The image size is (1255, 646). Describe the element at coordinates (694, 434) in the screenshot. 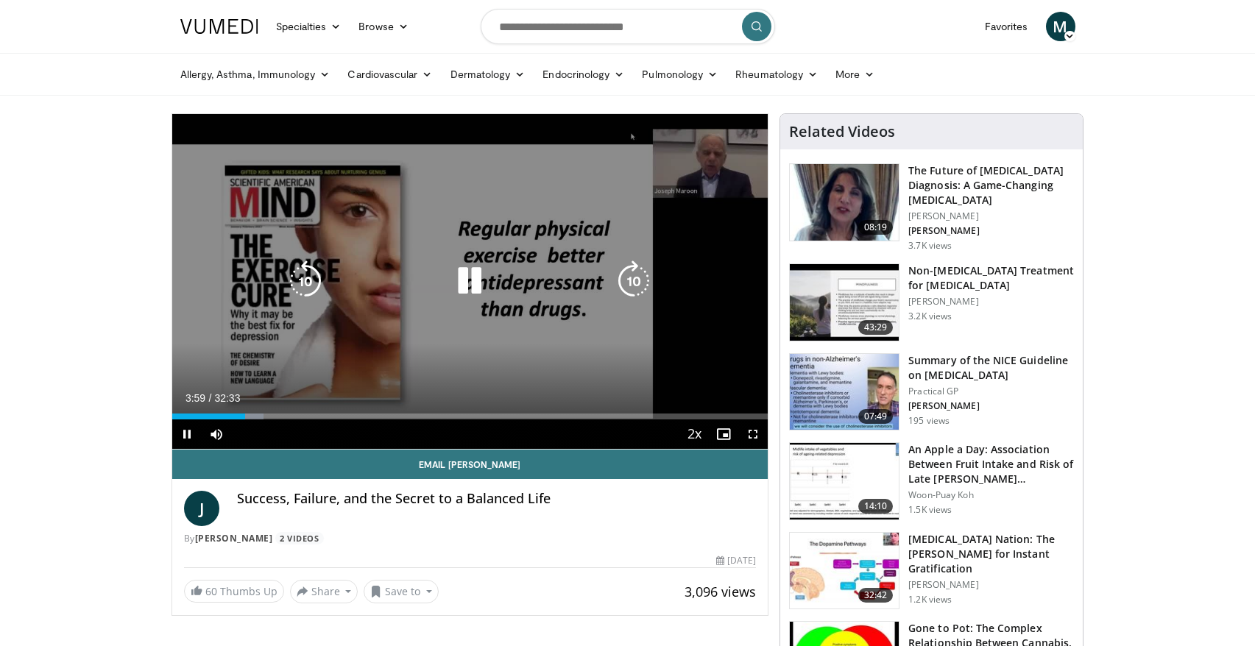

I see `button: Playback Rate` at that location.